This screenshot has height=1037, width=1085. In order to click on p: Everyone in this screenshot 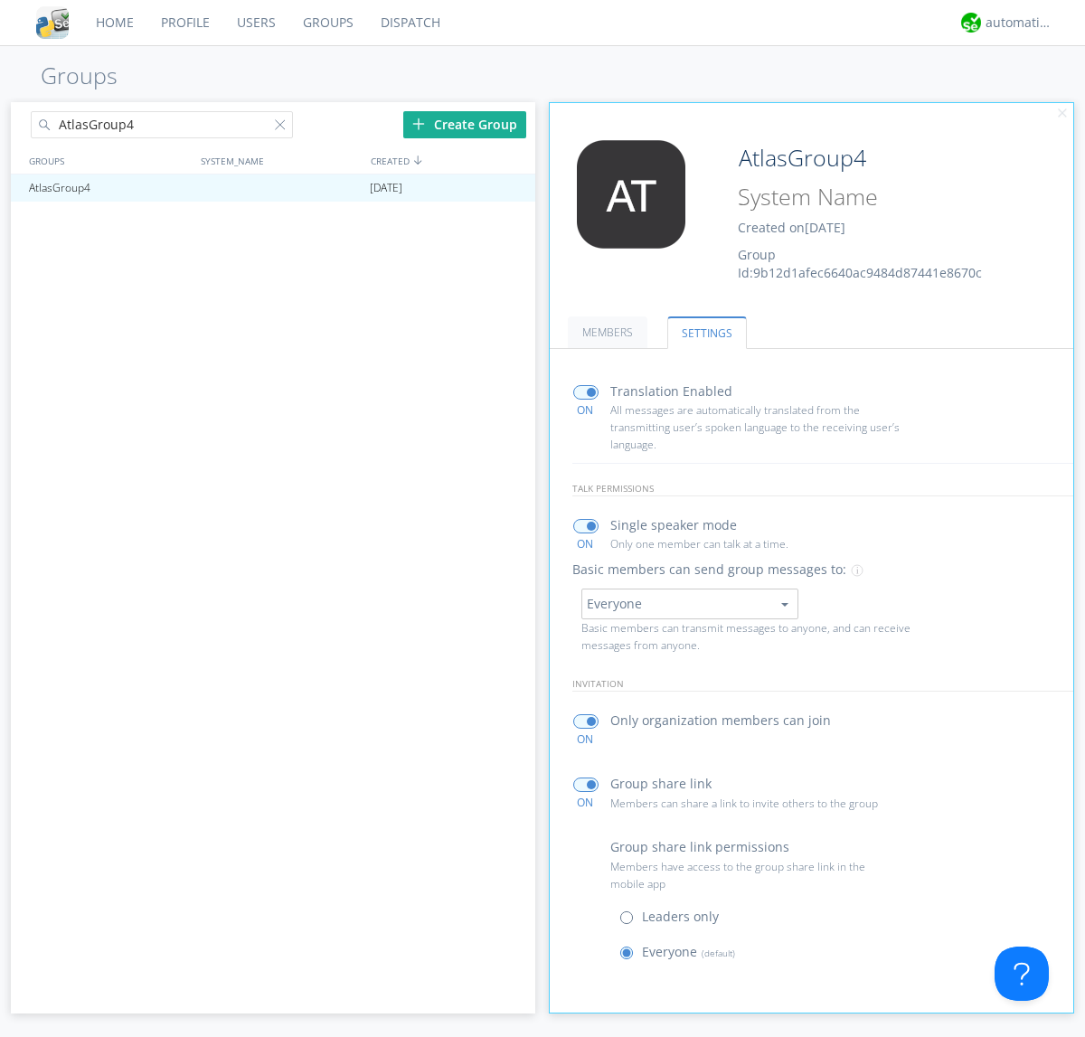, I will do `click(688, 952)`.